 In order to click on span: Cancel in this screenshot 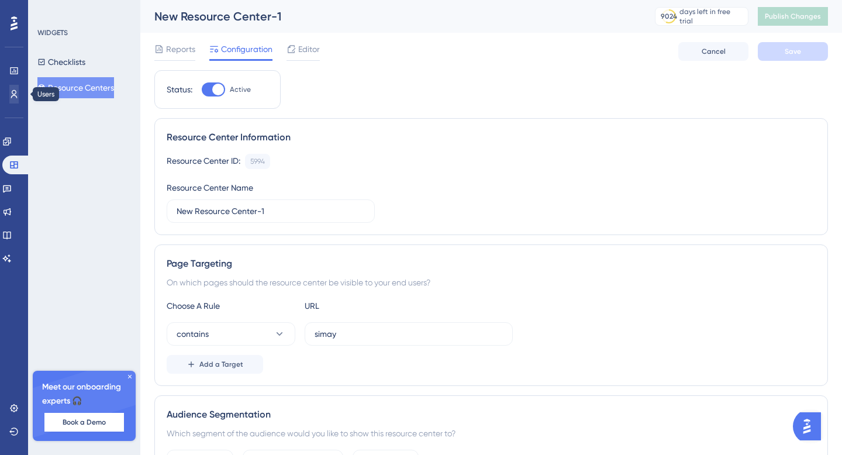, I will do `click(713, 51)`.